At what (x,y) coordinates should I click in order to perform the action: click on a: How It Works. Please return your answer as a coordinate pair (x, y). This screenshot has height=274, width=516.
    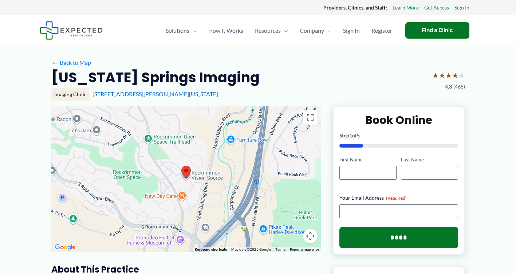
    Looking at the image, I should click on (226, 31).